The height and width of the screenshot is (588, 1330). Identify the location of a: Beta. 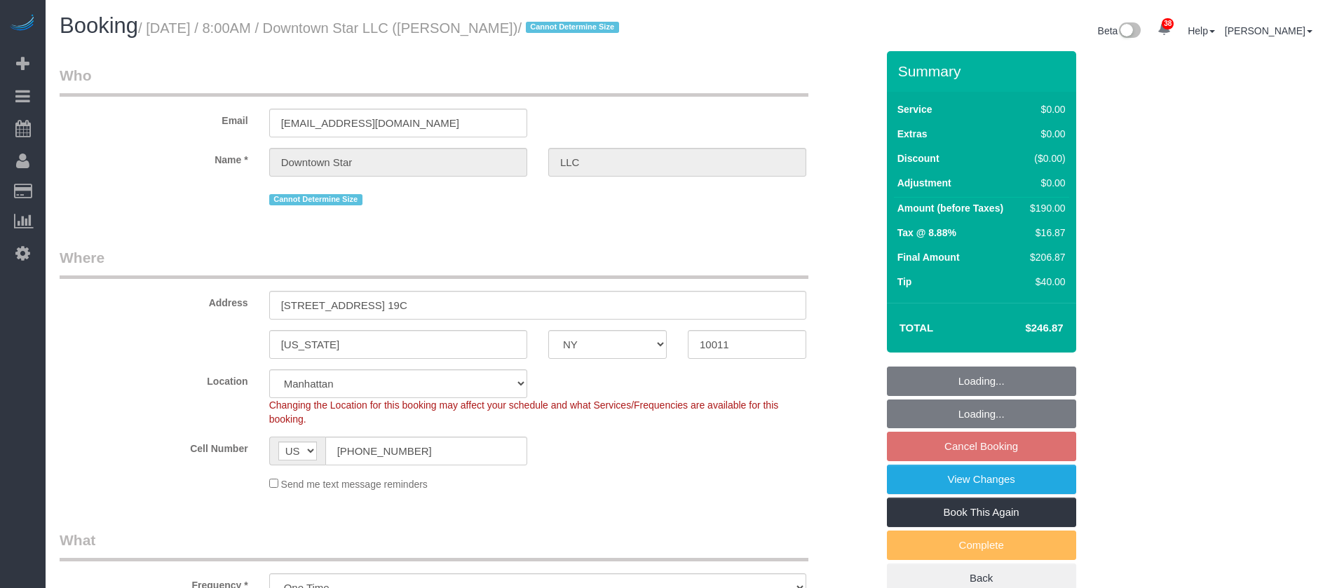
(1120, 31).